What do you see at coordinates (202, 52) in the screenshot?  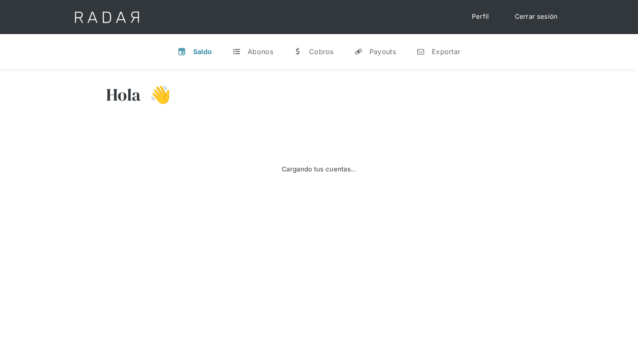 I see `div: Saldo` at bounding box center [202, 52].